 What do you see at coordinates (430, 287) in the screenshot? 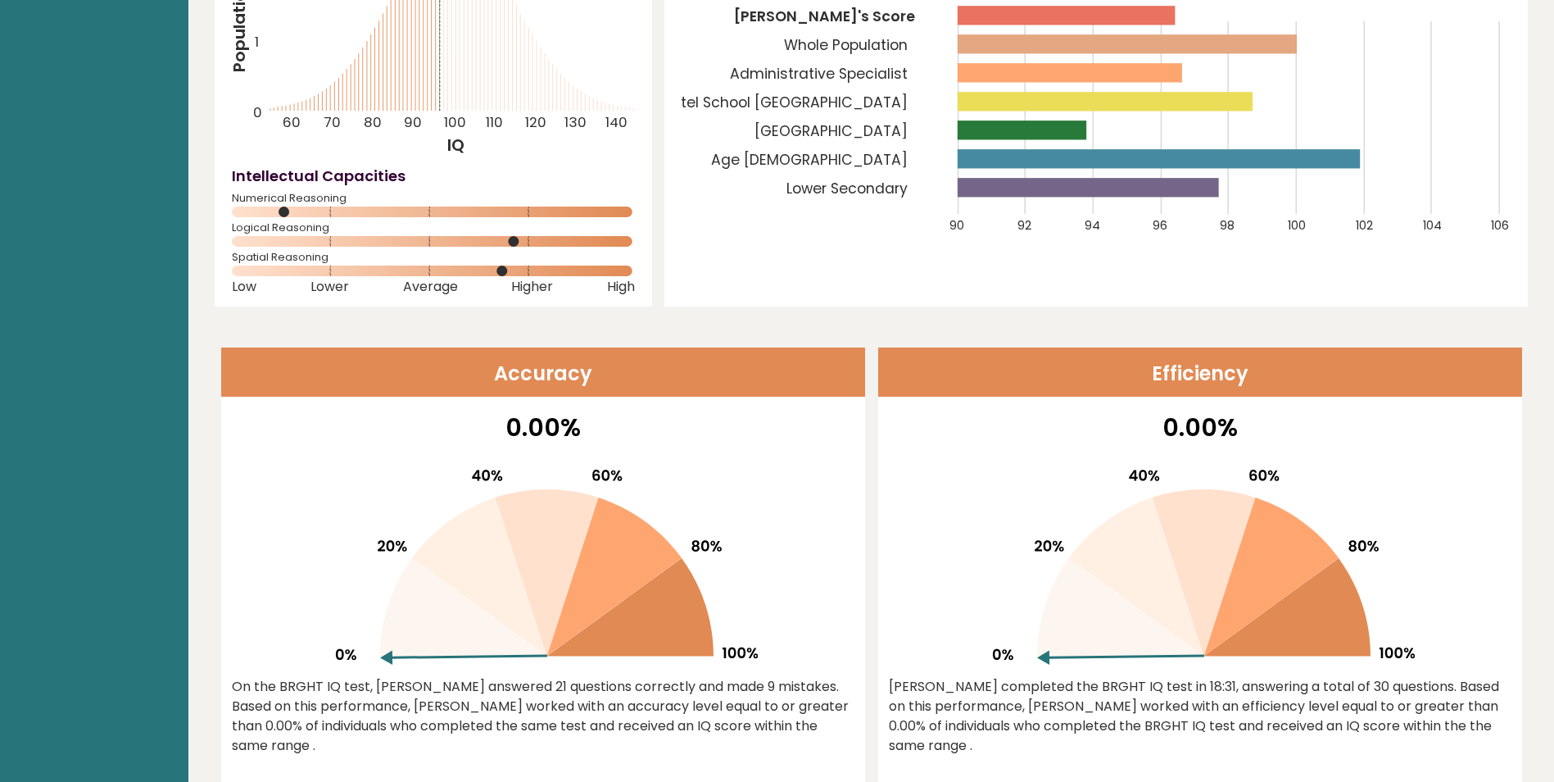
I see `span: Average` at bounding box center [430, 287].